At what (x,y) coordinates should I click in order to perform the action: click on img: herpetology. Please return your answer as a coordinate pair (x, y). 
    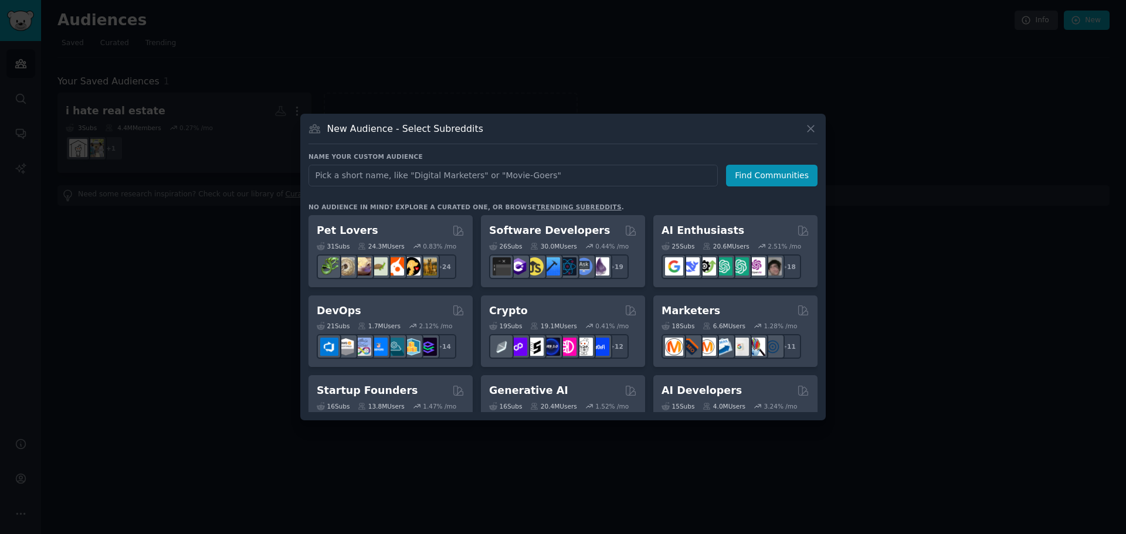
    Looking at the image, I should click on (329, 266).